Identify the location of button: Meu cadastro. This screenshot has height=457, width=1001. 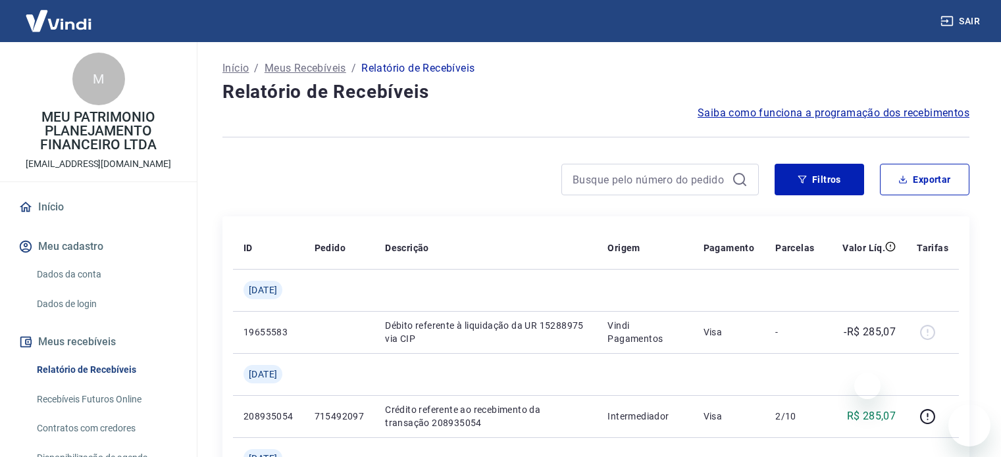
(98, 247).